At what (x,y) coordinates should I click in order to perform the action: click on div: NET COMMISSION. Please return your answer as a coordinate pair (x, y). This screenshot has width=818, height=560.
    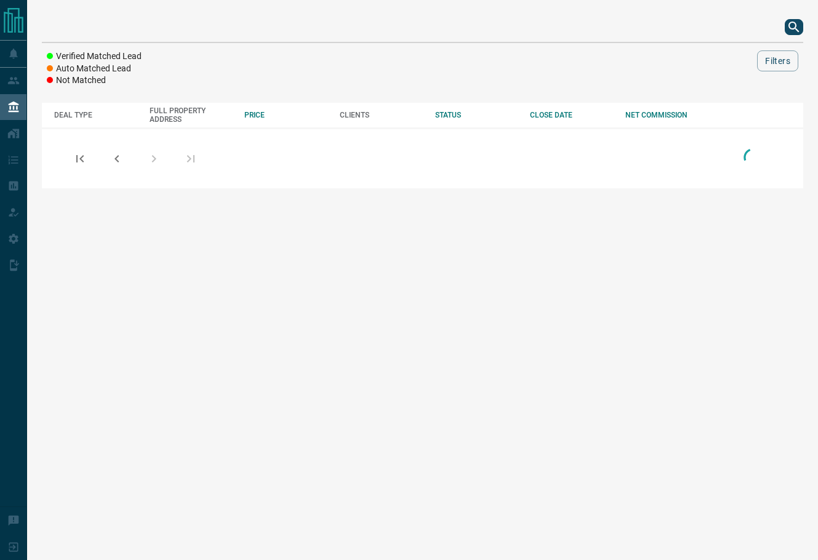
    Looking at the image, I should click on (667, 115).